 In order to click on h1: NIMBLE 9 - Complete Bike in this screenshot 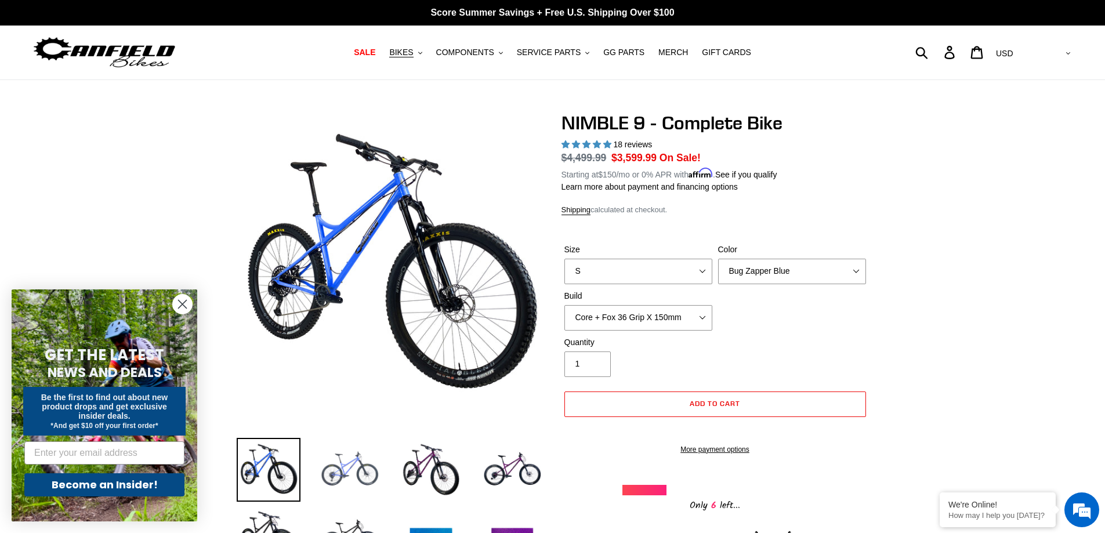, I will do `click(715, 123)`.